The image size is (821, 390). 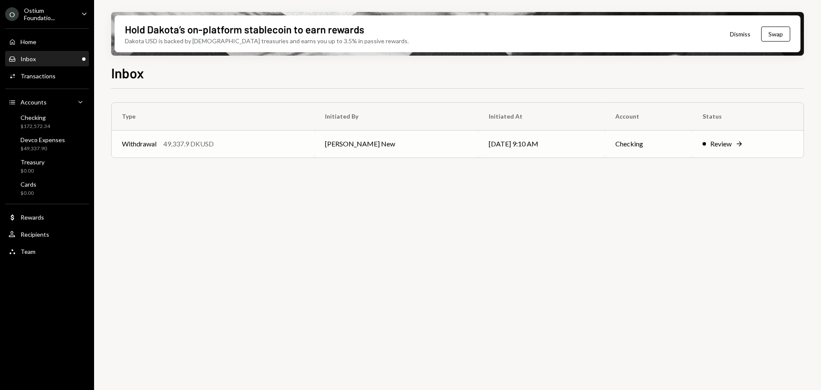 What do you see at coordinates (397, 116) in the screenshot?
I see `th: Initiated By` at bounding box center [397, 116].